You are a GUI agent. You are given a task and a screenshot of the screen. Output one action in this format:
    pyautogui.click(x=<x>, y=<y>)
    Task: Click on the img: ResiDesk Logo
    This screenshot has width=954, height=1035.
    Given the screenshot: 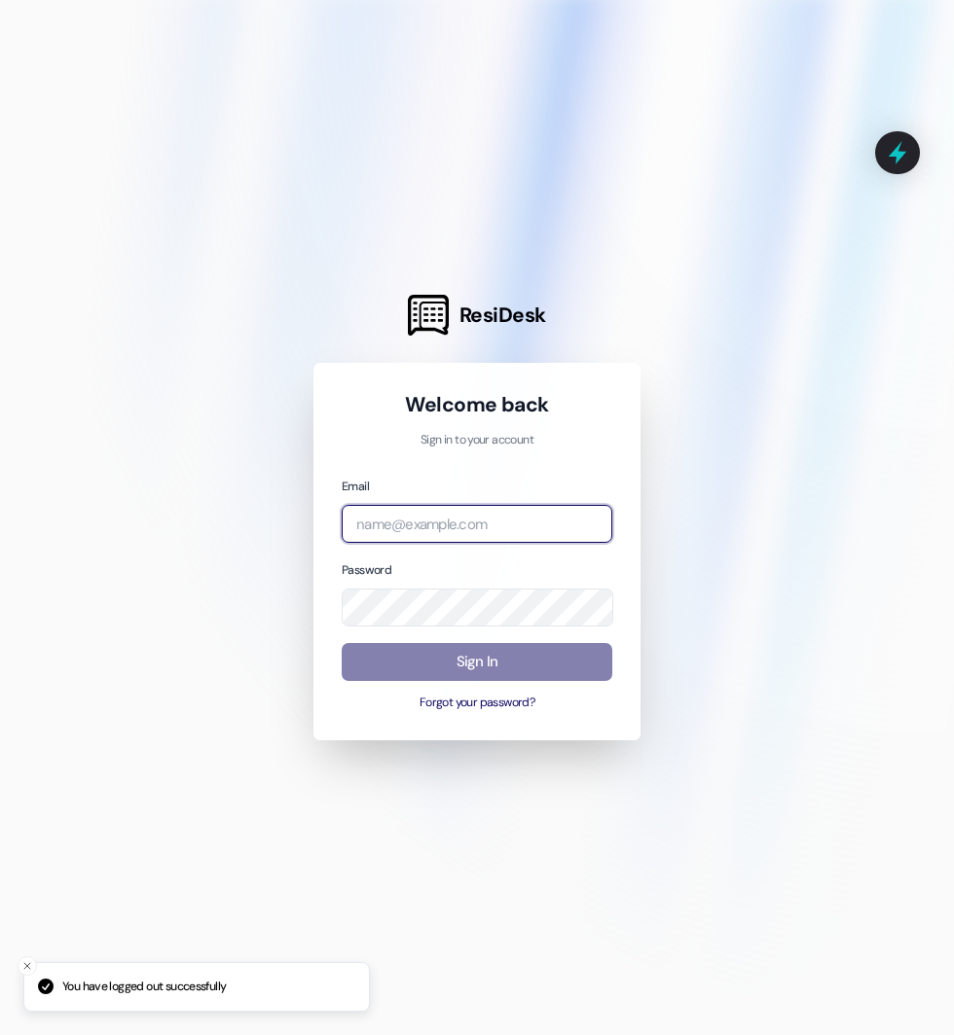 What is the action you would take?
    pyautogui.click(x=428, y=315)
    